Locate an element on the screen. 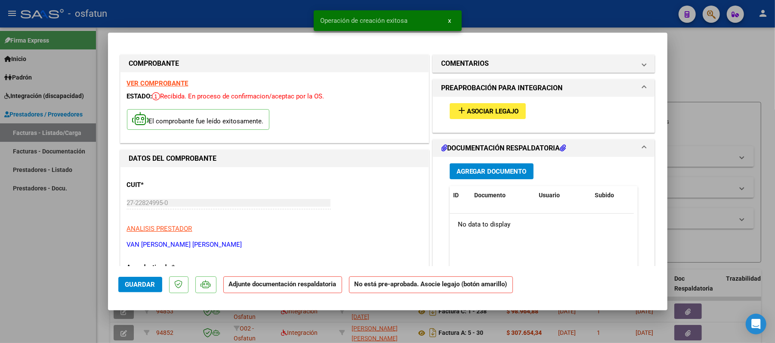  h1: DOCUMENTACIÓN RESPALDATORIA is located at coordinates (504, 148).